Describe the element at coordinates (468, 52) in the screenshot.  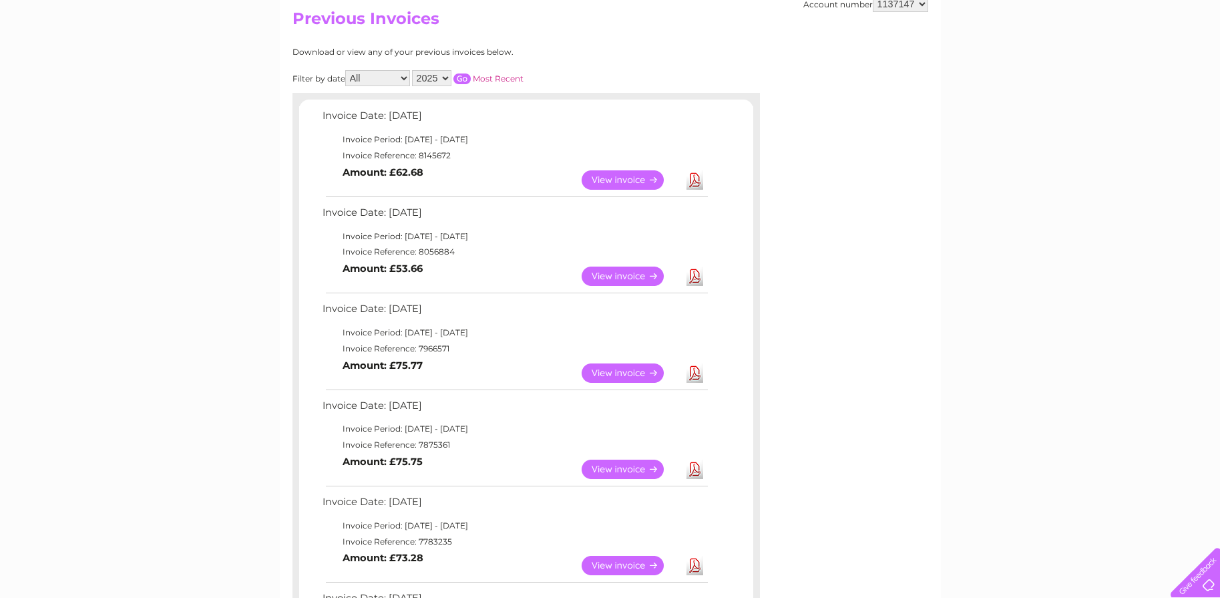
I see `div: Download or view any of your previous invoices below.` at that location.